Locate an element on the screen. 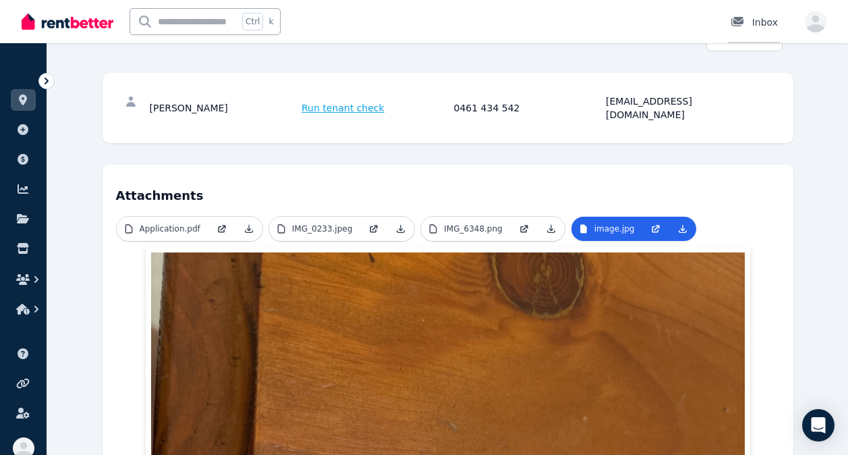 Image resolution: width=848 pixels, height=455 pixels. p: image.jpg is located at coordinates (615, 229).